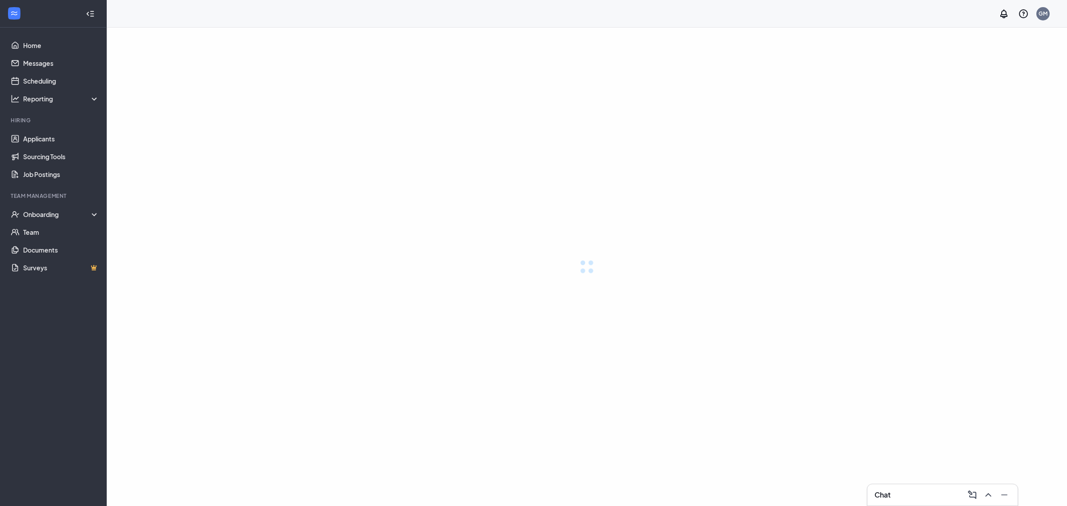 Image resolution: width=1067 pixels, height=506 pixels. I want to click on div: Team Management, so click(54, 196).